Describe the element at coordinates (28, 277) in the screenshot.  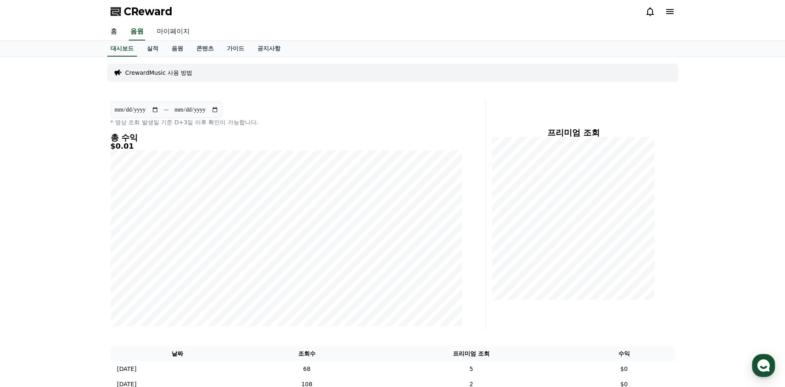
I see `span: 홈` at that location.